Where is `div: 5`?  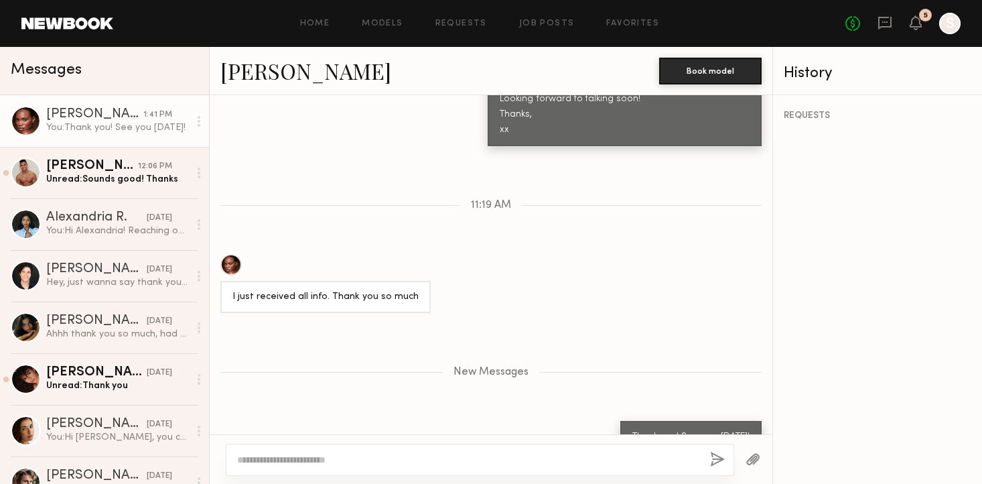
div: 5 is located at coordinates (926, 15).